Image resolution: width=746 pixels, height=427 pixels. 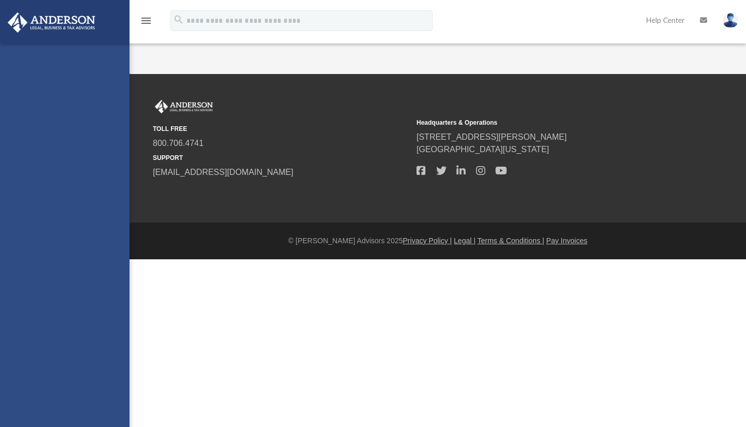 What do you see at coordinates (281, 158) in the screenshot?
I see `small: SUPPORT` at bounding box center [281, 158].